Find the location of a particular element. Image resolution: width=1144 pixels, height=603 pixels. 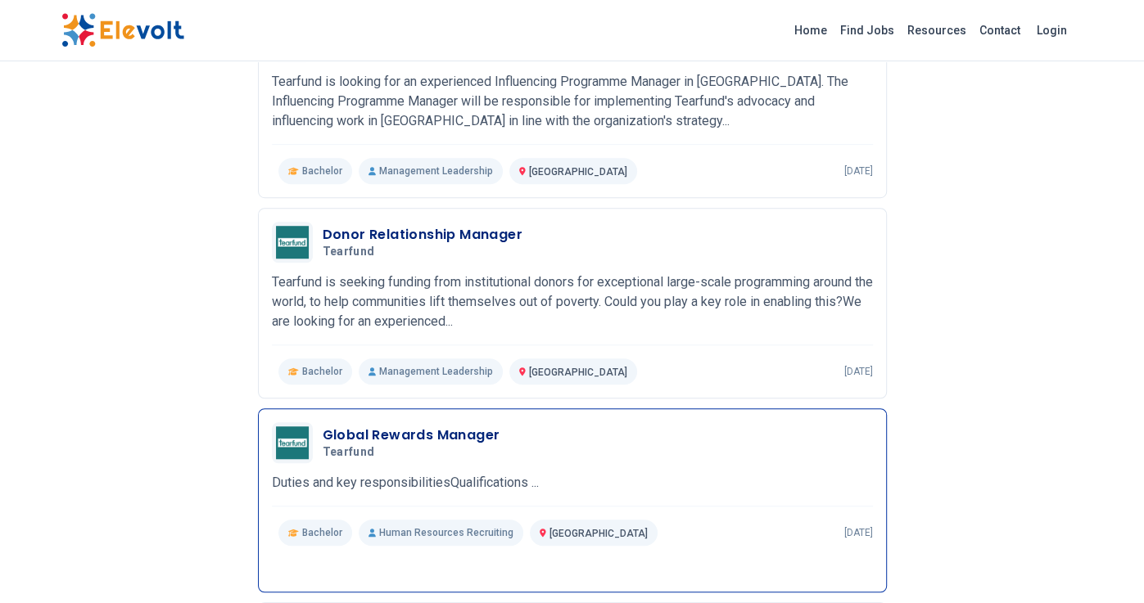

p: Human Resources Recruiting is located at coordinates (440, 533).